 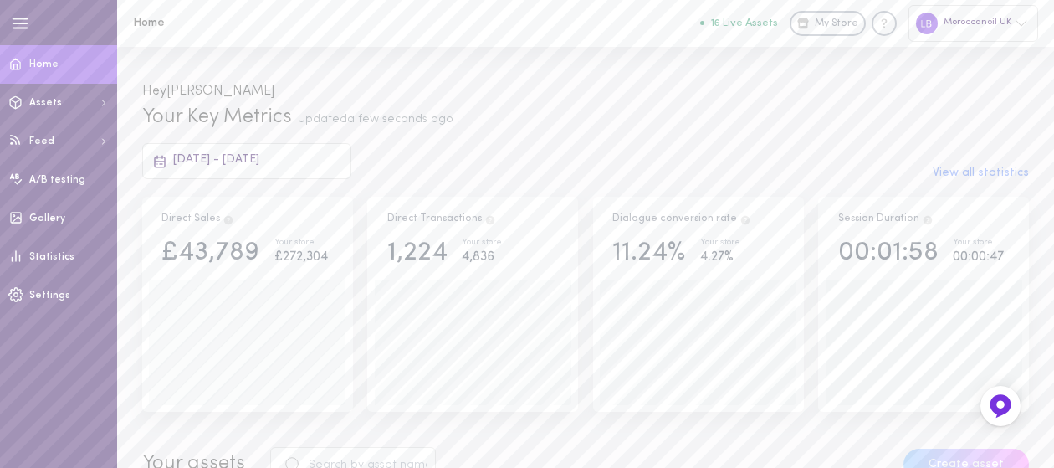 What do you see at coordinates (271, 23) in the screenshot?
I see `h1: Home` at bounding box center [271, 23].